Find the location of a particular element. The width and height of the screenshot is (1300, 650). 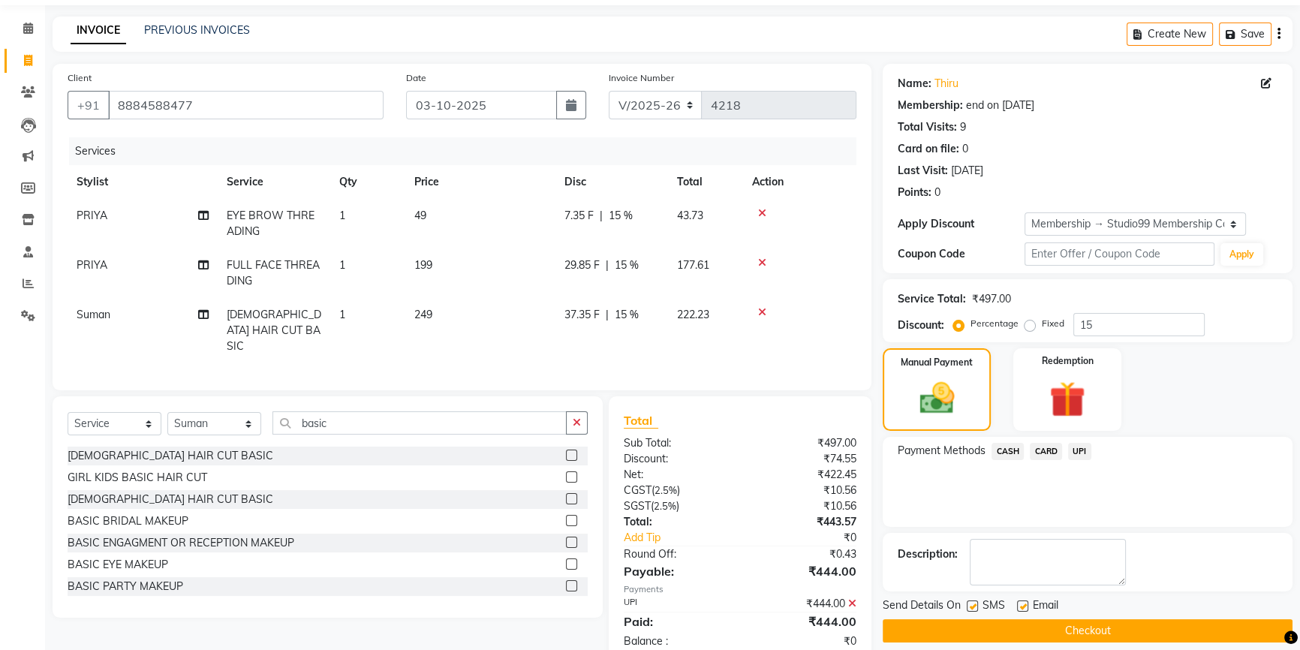

div: Balance : is located at coordinates (676, 641).